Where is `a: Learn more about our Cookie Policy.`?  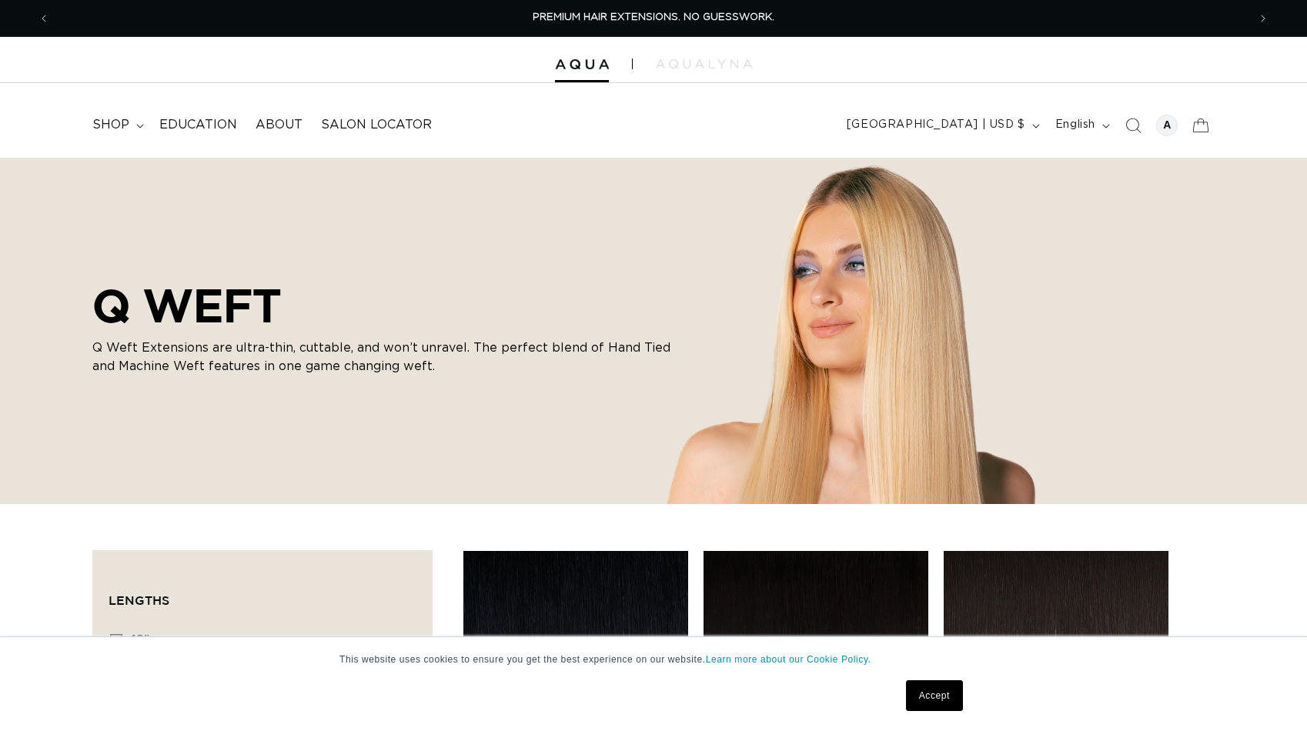 a: Learn more about our Cookie Policy. is located at coordinates (788, 660).